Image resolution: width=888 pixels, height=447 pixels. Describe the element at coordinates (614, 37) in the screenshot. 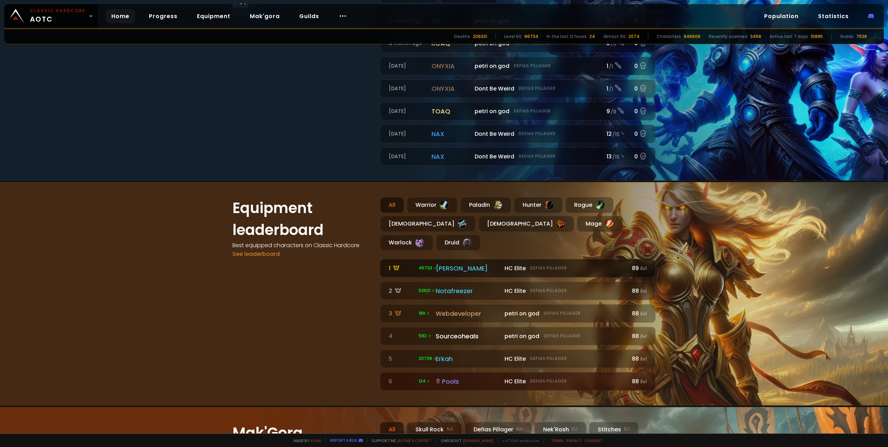

I see `div: Almost 60` at that location.